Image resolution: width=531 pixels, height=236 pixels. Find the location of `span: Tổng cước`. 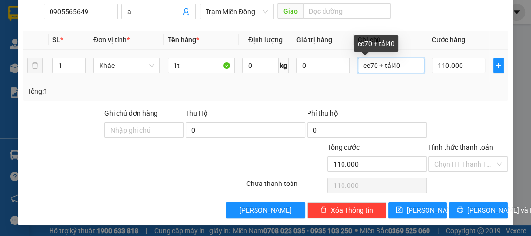

span: Tổng cước is located at coordinates (343, 147).